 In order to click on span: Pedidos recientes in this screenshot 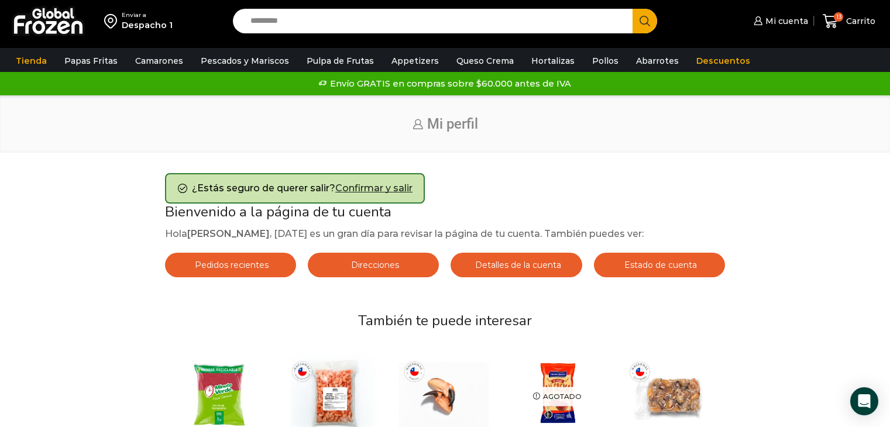, I will do `click(230, 265)`.